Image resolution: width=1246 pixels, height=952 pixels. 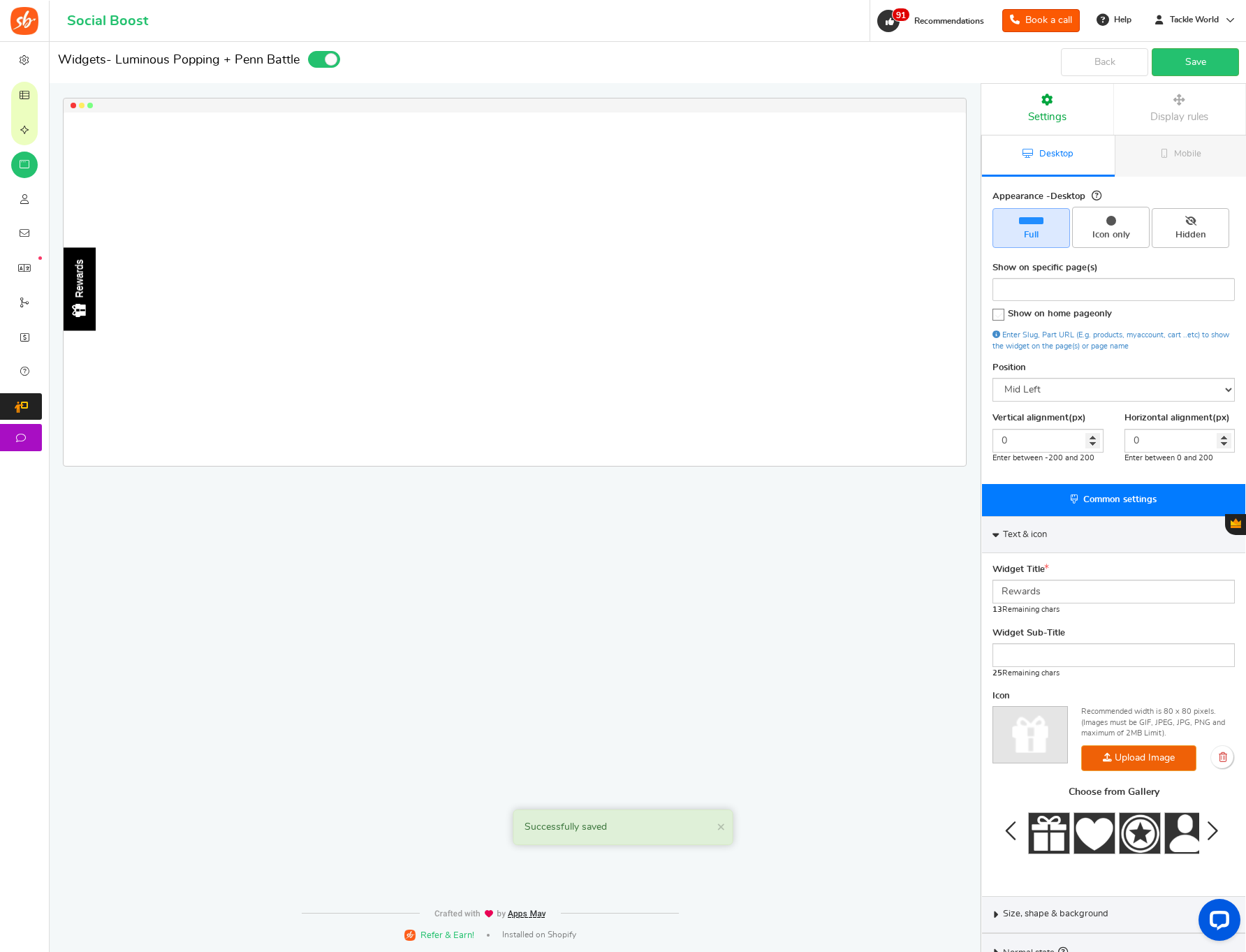 I want to click on strong: 25, so click(x=997, y=673).